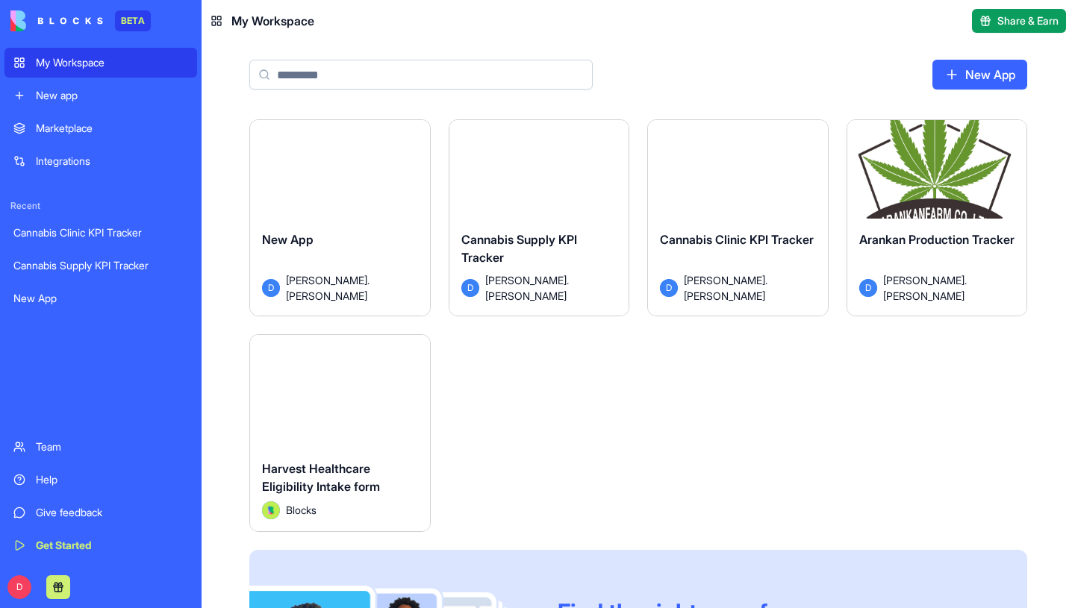  What do you see at coordinates (101, 513) in the screenshot?
I see `a: Give feedback` at bounding box center [101, 513].